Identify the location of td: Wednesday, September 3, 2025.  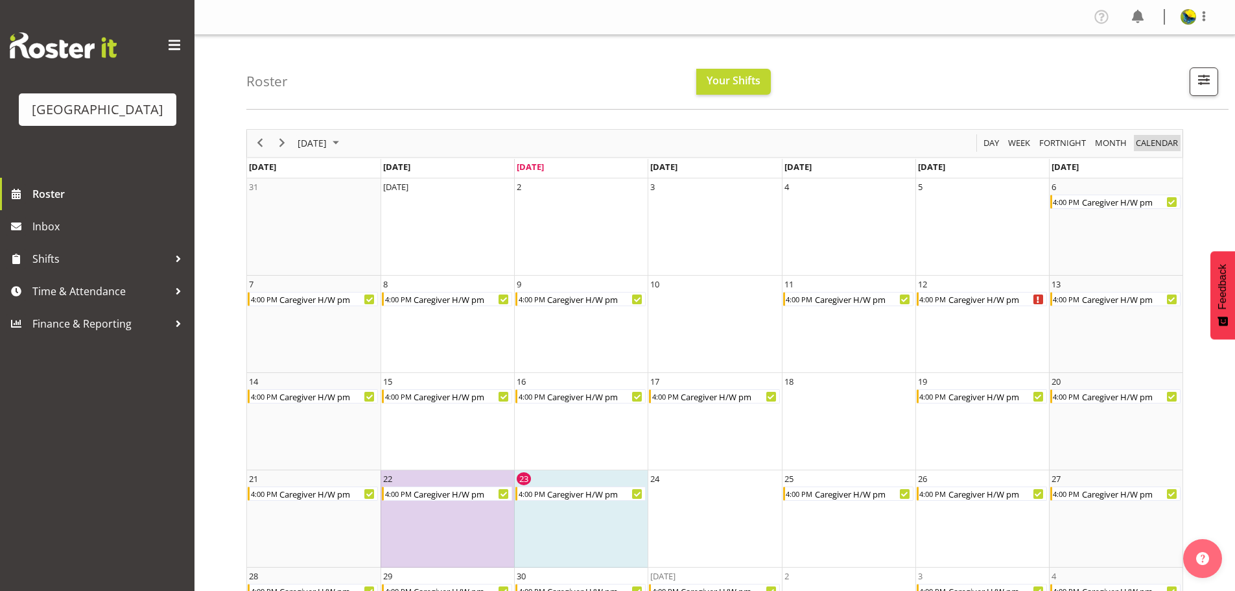
(715, 227).